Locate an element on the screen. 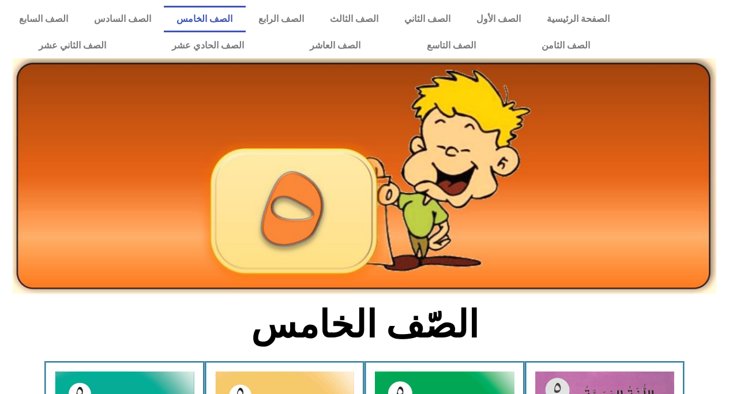 The height and width of the screenshot is (394, 729). a: الصف التاسع is located at coordinates (451, 46).